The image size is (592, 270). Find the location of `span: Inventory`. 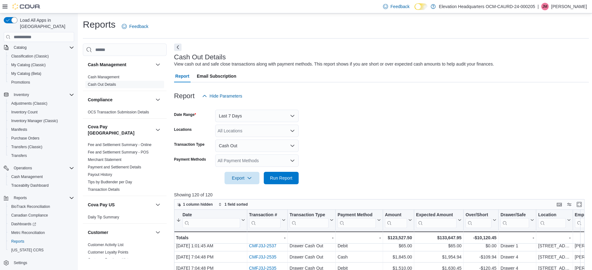

span: Inventory is located at coordinates (43, 95).